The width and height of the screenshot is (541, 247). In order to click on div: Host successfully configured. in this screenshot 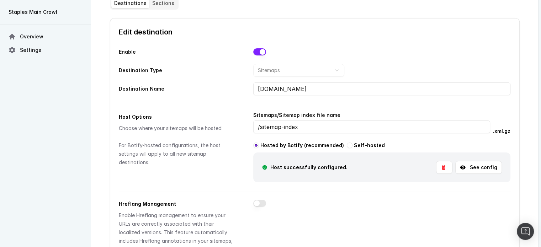, I will do `click(309, 168)`.